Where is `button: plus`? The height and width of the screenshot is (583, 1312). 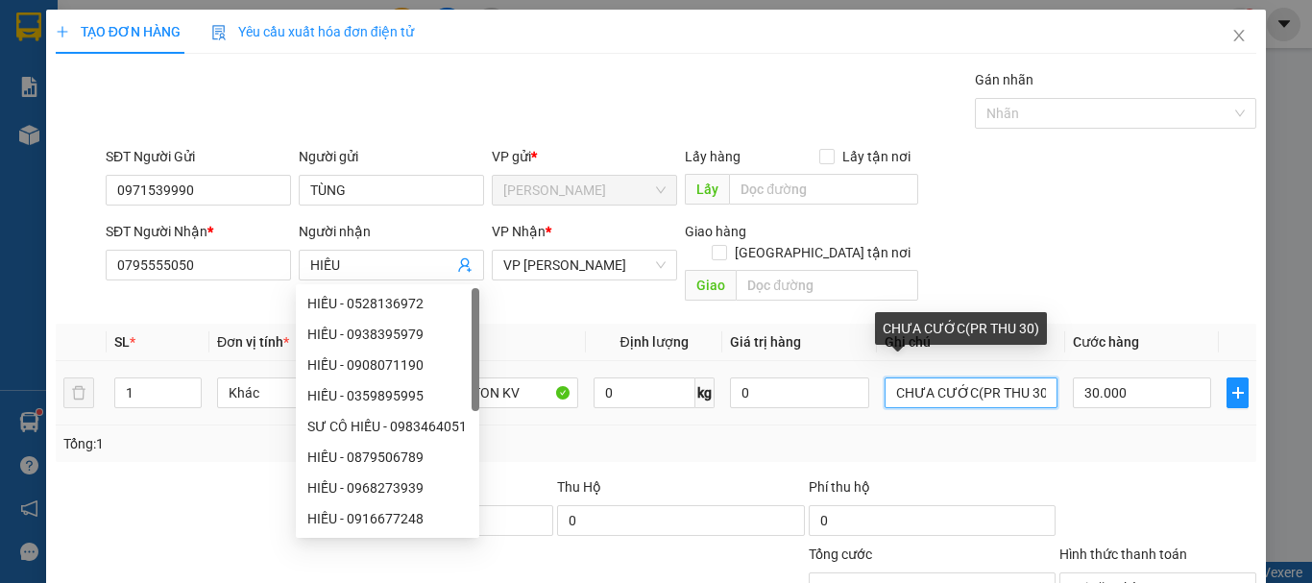 button: plus is located at coordinates (1237, 393).